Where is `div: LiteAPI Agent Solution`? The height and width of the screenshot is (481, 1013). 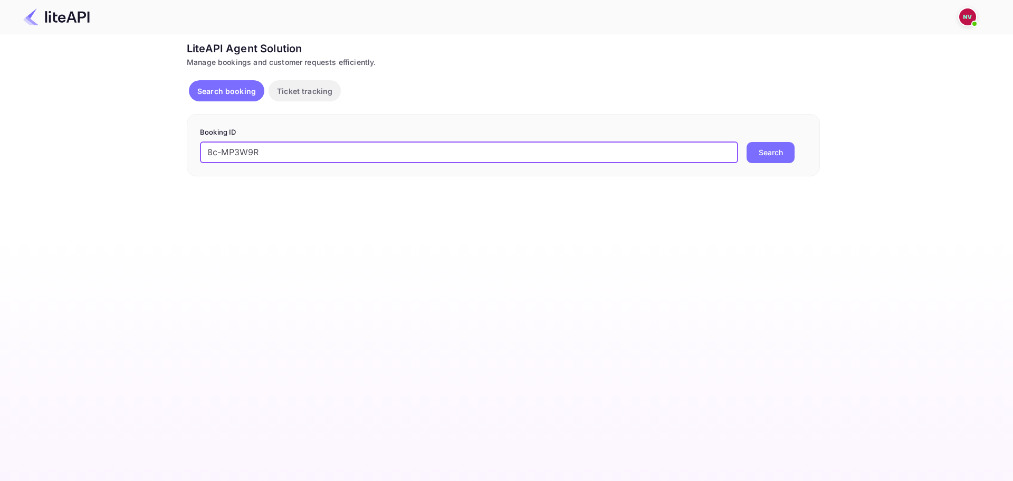
div: LiteAPI Agent Solution is located at coordinates (503, 49).